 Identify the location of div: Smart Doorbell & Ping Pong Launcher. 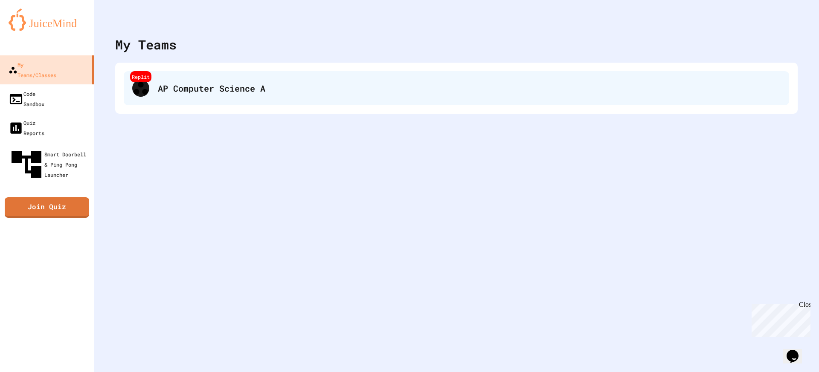
(49, 165).